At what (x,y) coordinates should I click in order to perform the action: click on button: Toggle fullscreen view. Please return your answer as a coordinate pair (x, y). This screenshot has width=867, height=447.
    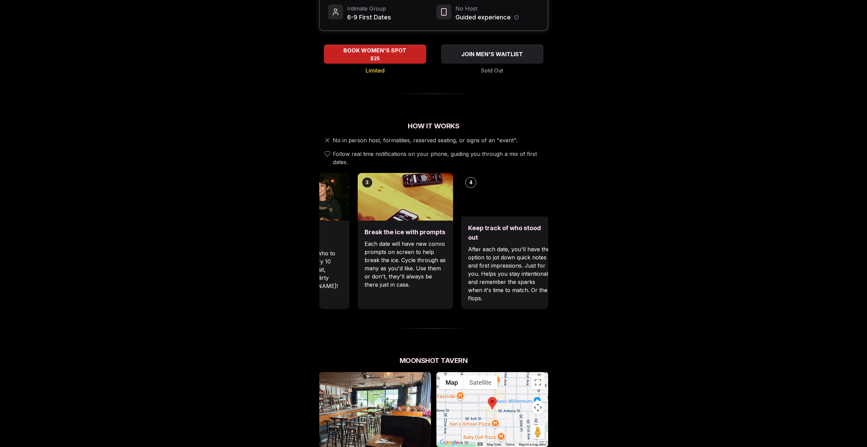
    Looking at the image, I should click on (538, 382).